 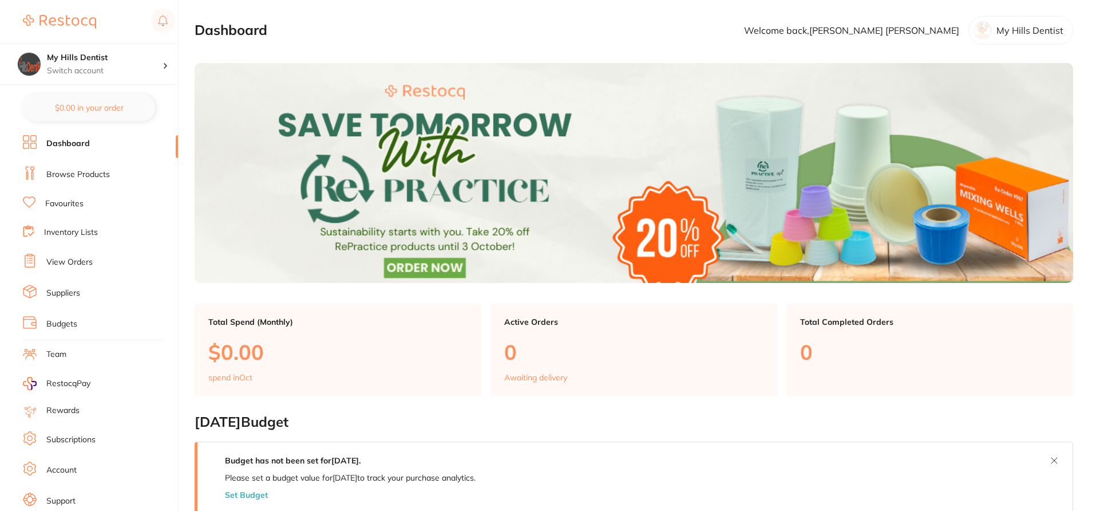 I want to click on a: Total Spend (Monthly)$0.00spend inOct, so click(x=338, y=350).